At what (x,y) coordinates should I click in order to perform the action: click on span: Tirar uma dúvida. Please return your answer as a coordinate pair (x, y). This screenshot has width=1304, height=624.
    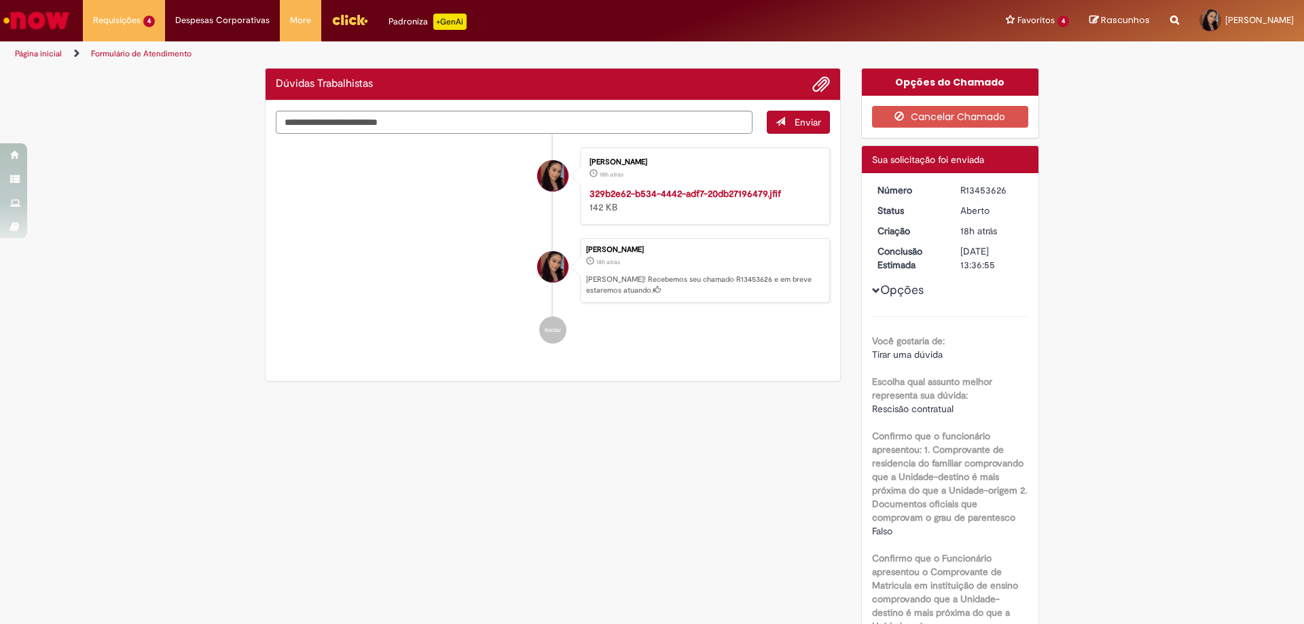
    Looking at the image, I should click on (908, 355).